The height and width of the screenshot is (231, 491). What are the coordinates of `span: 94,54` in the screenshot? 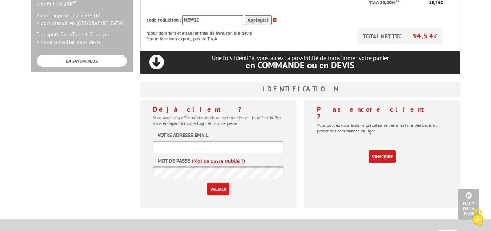 It's located at (424, 36).